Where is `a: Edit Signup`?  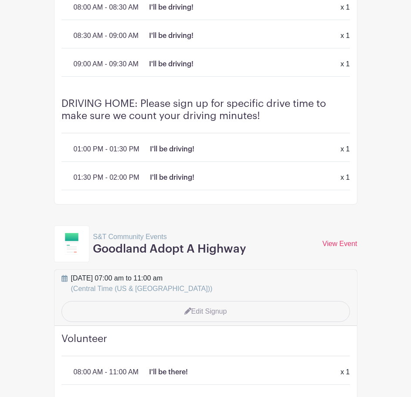 a: Edit Signup is located at coordinates (206, 311).